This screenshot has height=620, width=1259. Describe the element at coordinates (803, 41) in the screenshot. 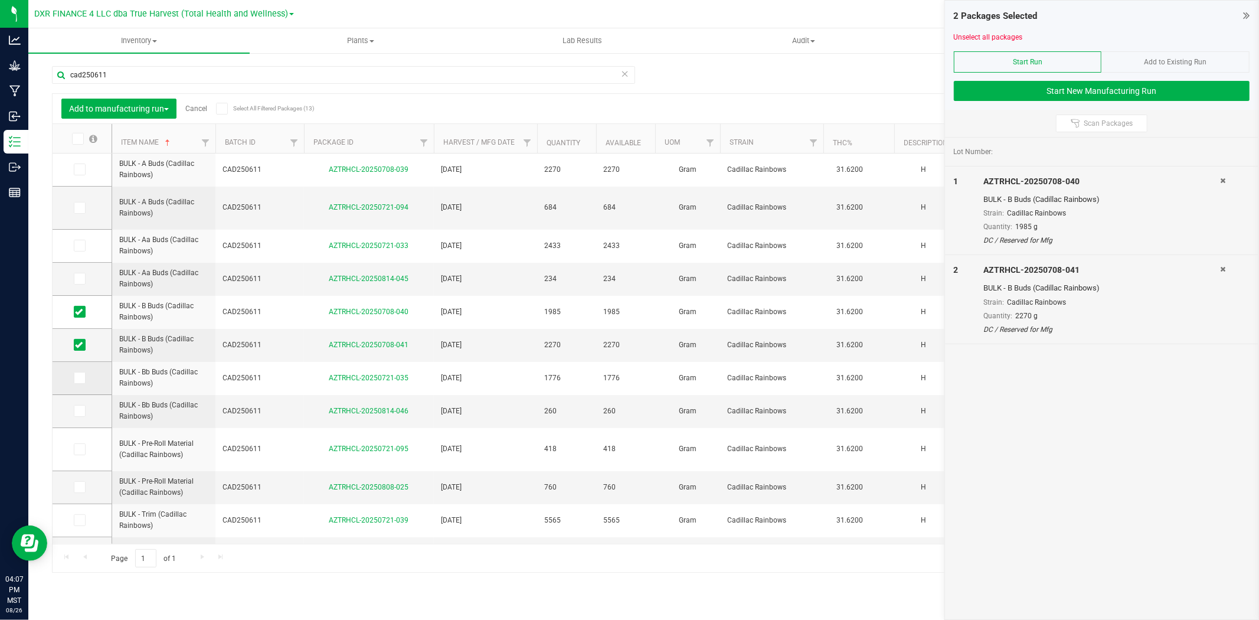

I see `span: Audit` at that location.